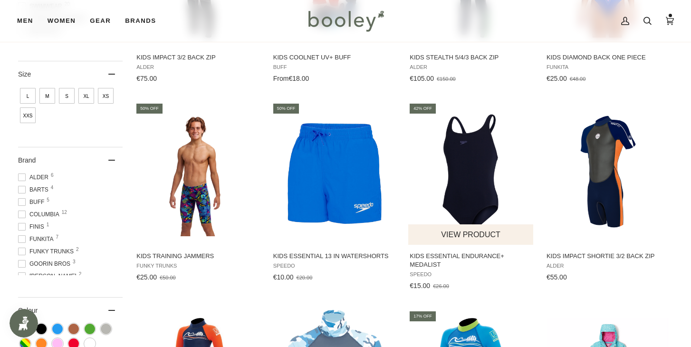  Describe the element at coordinates (578, 79) in the screenshot. I see `span: €48.00` at that location.